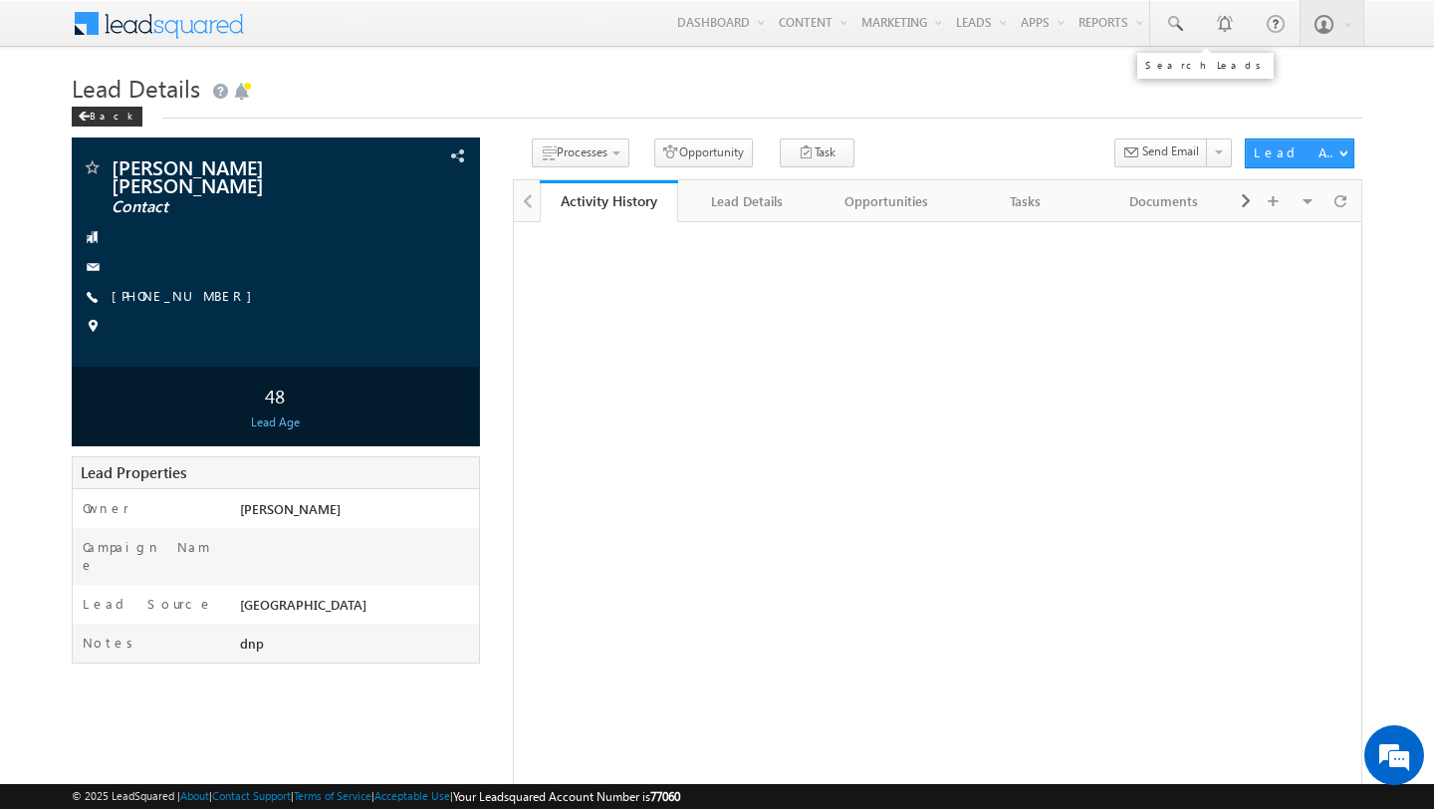 Image resolution: width=1434 pixels, height=809 pixels. What do you see at coordinates (135, 88) in the screenshot?
I see `span: Lead Details` at bounding box center [135, 88].